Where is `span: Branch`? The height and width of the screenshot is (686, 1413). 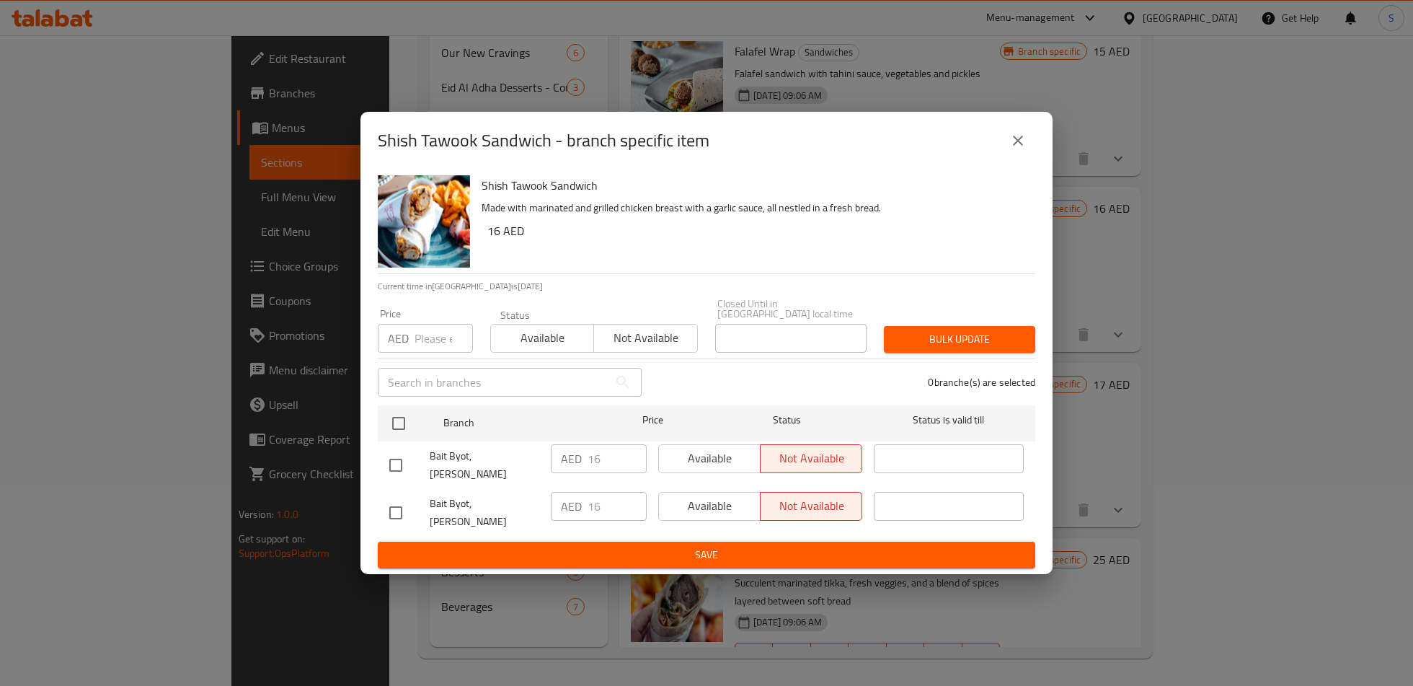 span: Branch is located at coordinates (518, 422).